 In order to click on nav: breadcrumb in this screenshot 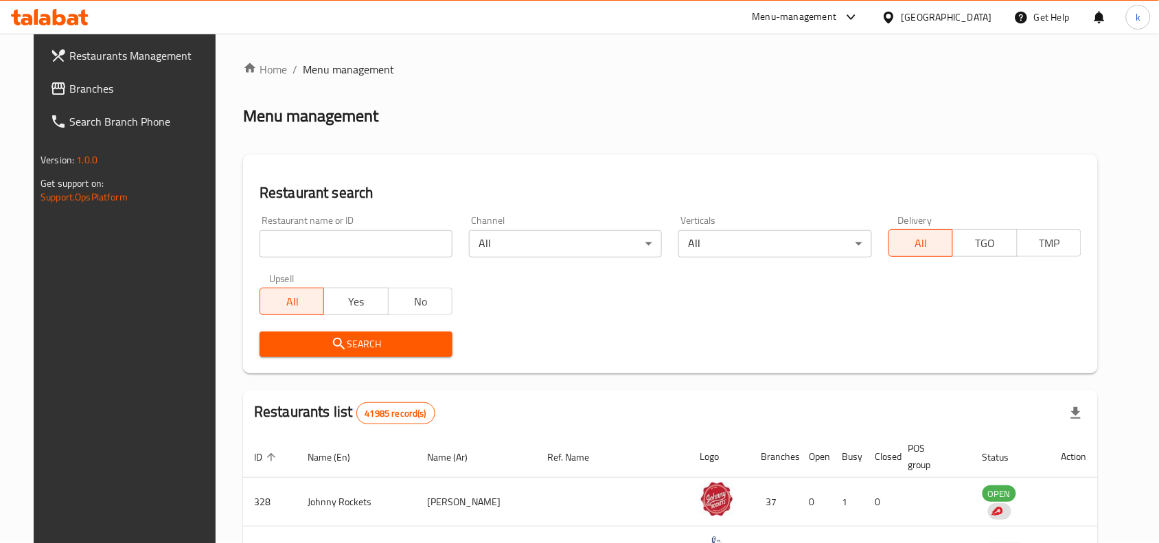, I will do `click(670, 69)`.